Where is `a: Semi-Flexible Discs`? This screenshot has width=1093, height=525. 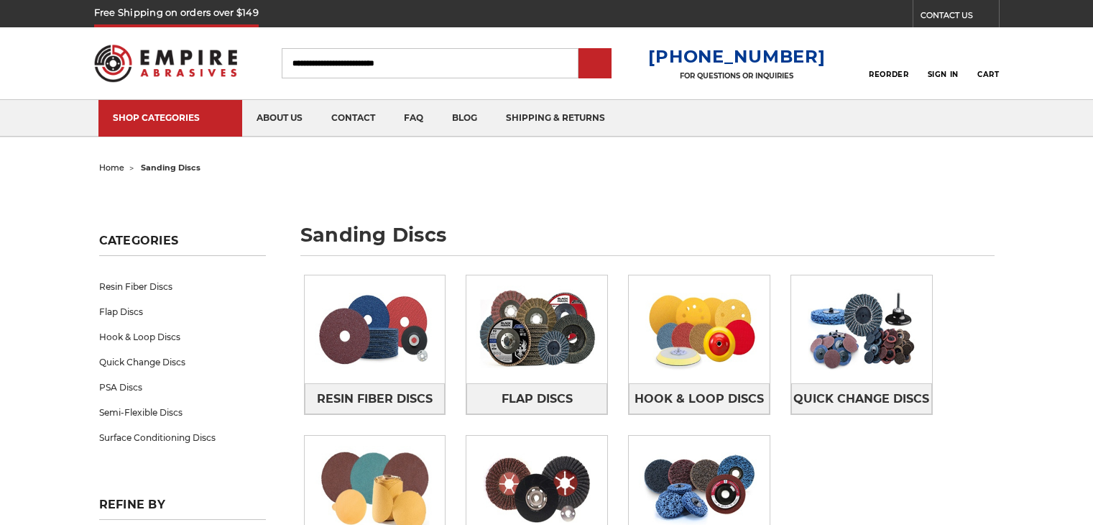
a: Semi-Flexible Discs is located at coordinates (183, 412).